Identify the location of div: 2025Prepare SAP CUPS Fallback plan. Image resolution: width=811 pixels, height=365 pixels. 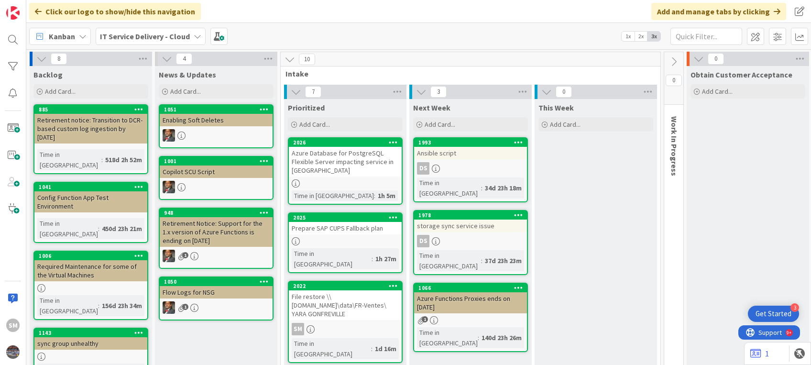
(345, 224).